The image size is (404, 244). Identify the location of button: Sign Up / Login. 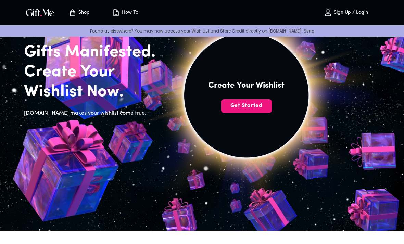
(346, 13).